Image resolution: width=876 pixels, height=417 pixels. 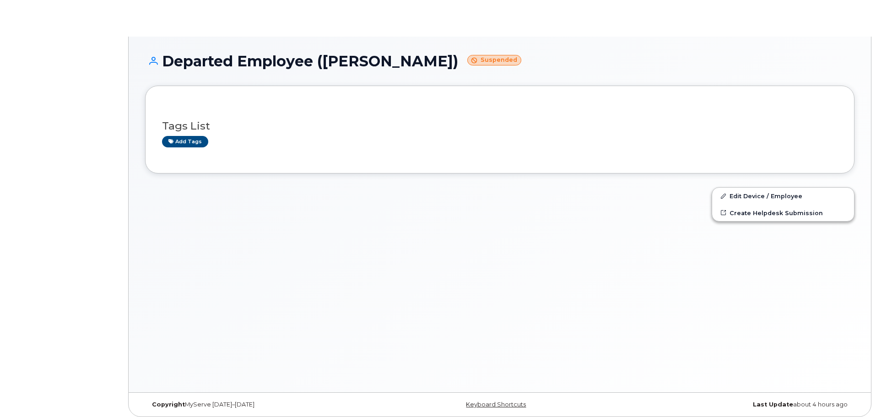 I want to click on small: Suspended, so click(x=494, y=60).